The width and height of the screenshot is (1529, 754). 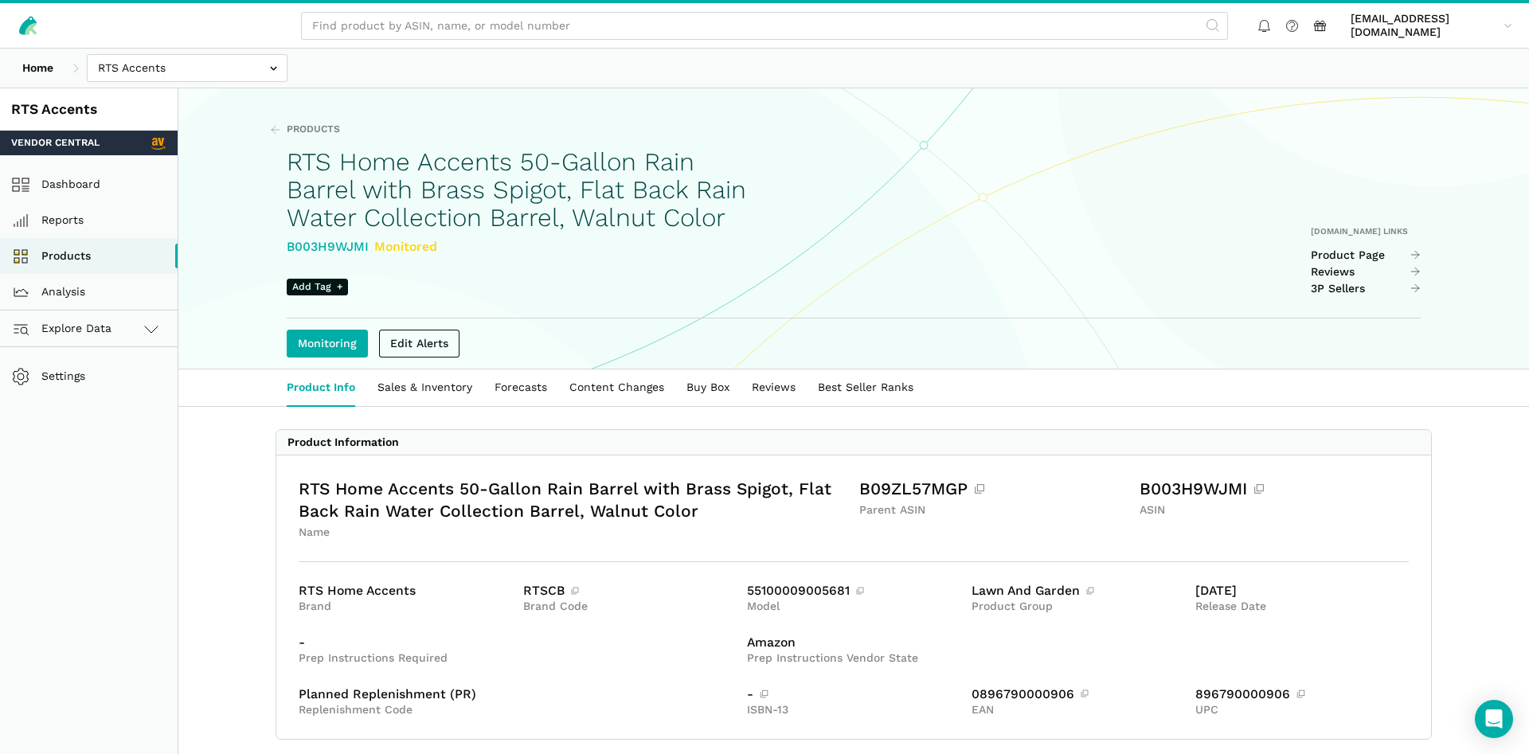 I want to click on a: Forecasts, so click(x=521, y=388).